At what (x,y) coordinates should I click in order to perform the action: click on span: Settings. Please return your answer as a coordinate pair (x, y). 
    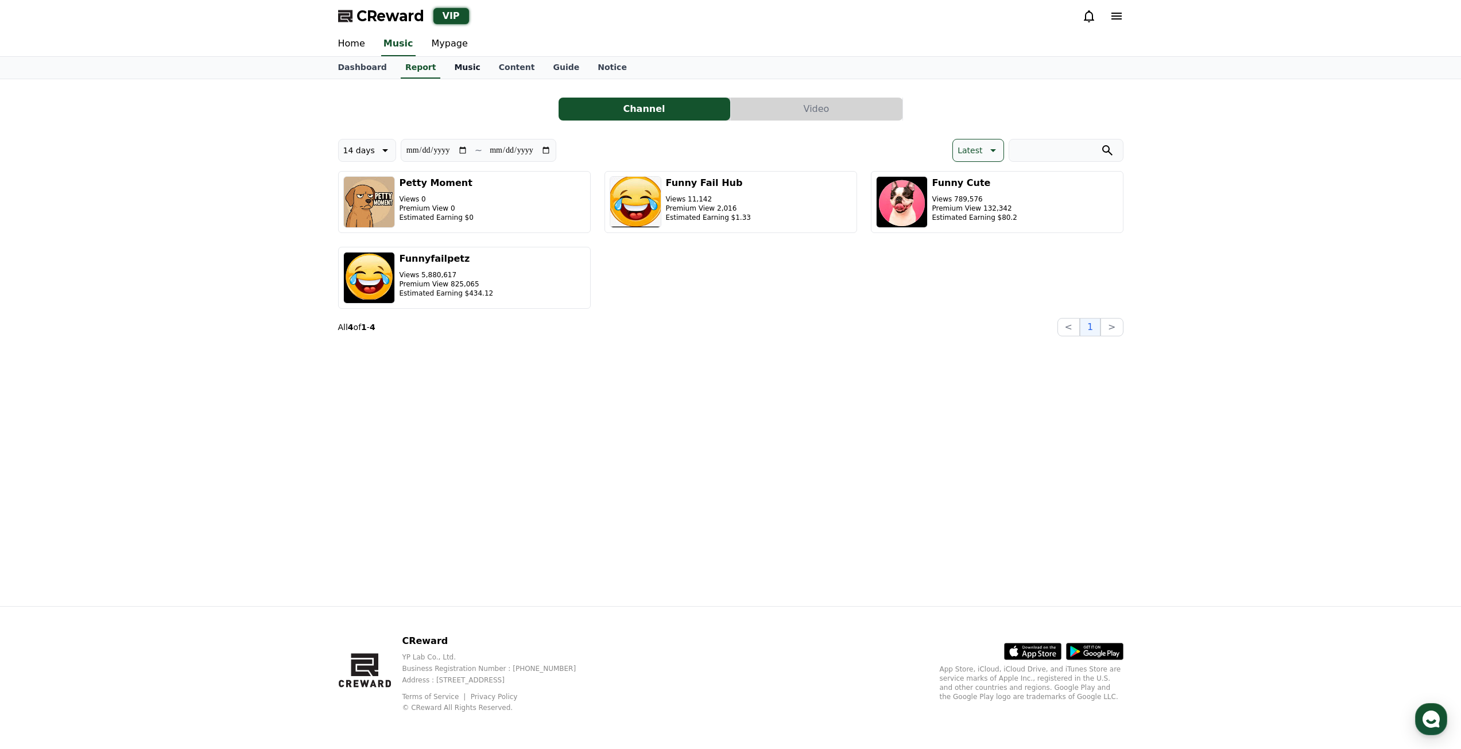
    Looking at the image, I should click on (184, 386).